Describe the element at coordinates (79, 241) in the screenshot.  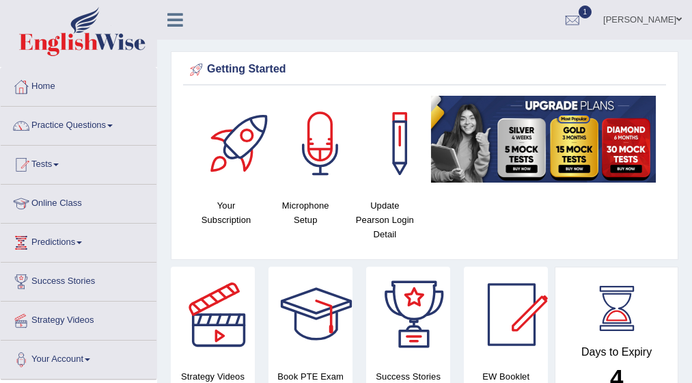
I see `a: Predictions` at that location.